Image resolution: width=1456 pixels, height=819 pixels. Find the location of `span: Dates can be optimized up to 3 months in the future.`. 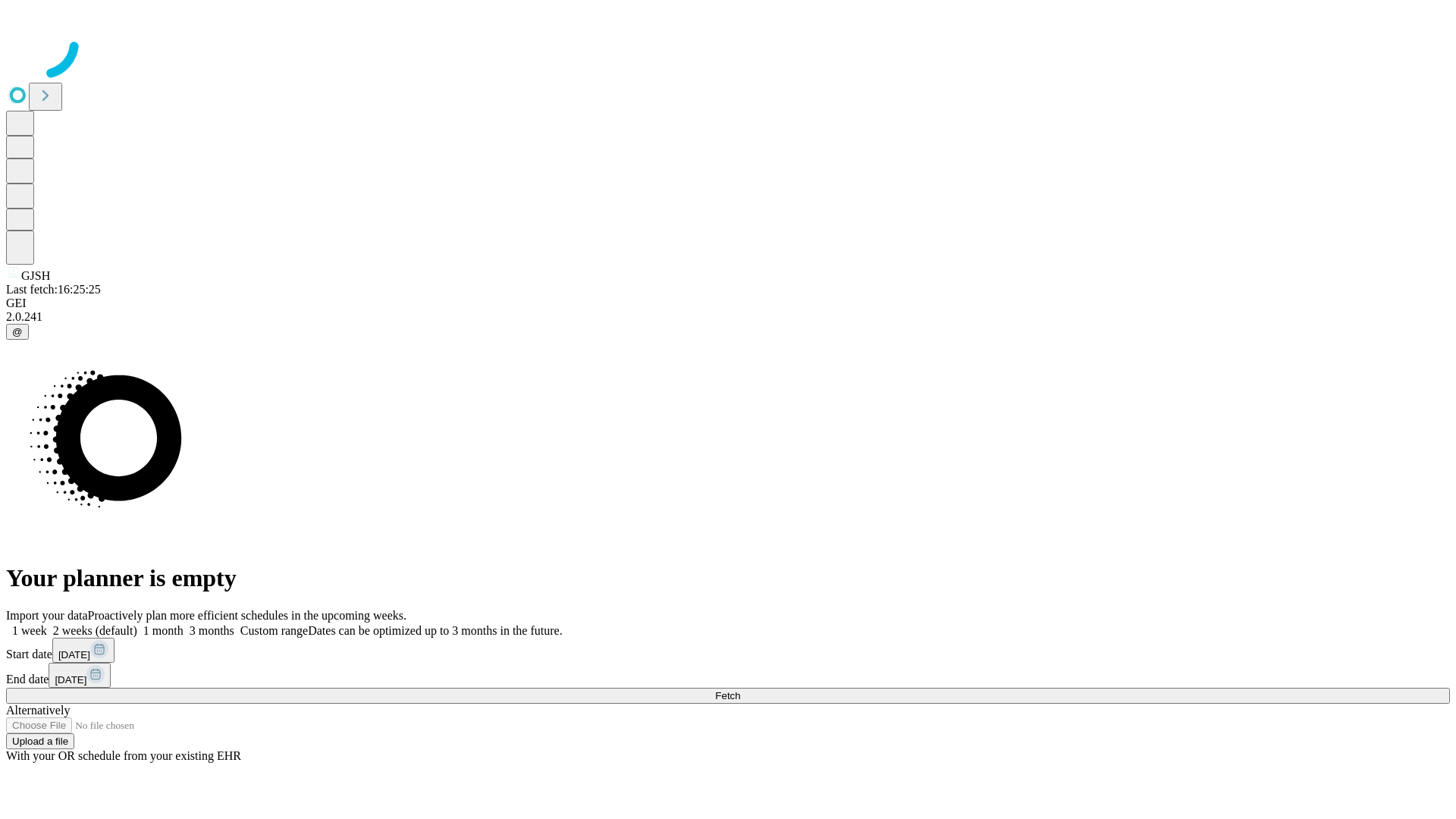

span: Dates can be optimized up to 3 months in the future. is located at coordinates (435, 630).